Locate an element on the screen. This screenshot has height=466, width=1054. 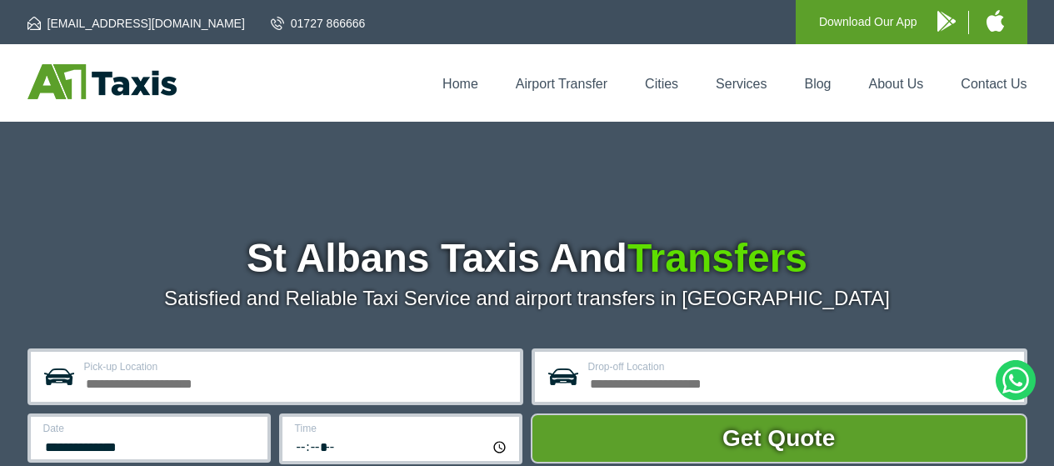
img: A1 Taxis Android App is located at coordinates (946, 21).